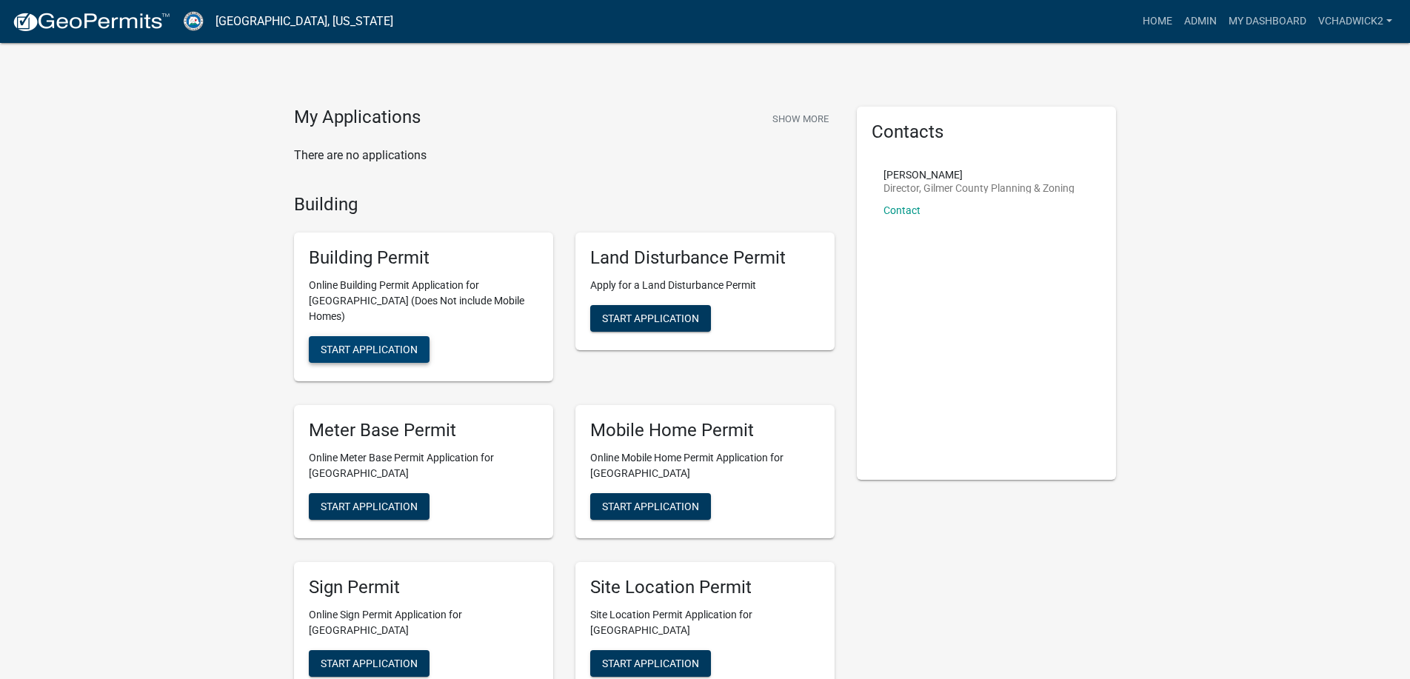 Image resolution: width=1410 pixels, height=679 pixels. Describe the element at coordinates (424, 587) in the screenshot. I see `h5: Sign Permit` at that location.